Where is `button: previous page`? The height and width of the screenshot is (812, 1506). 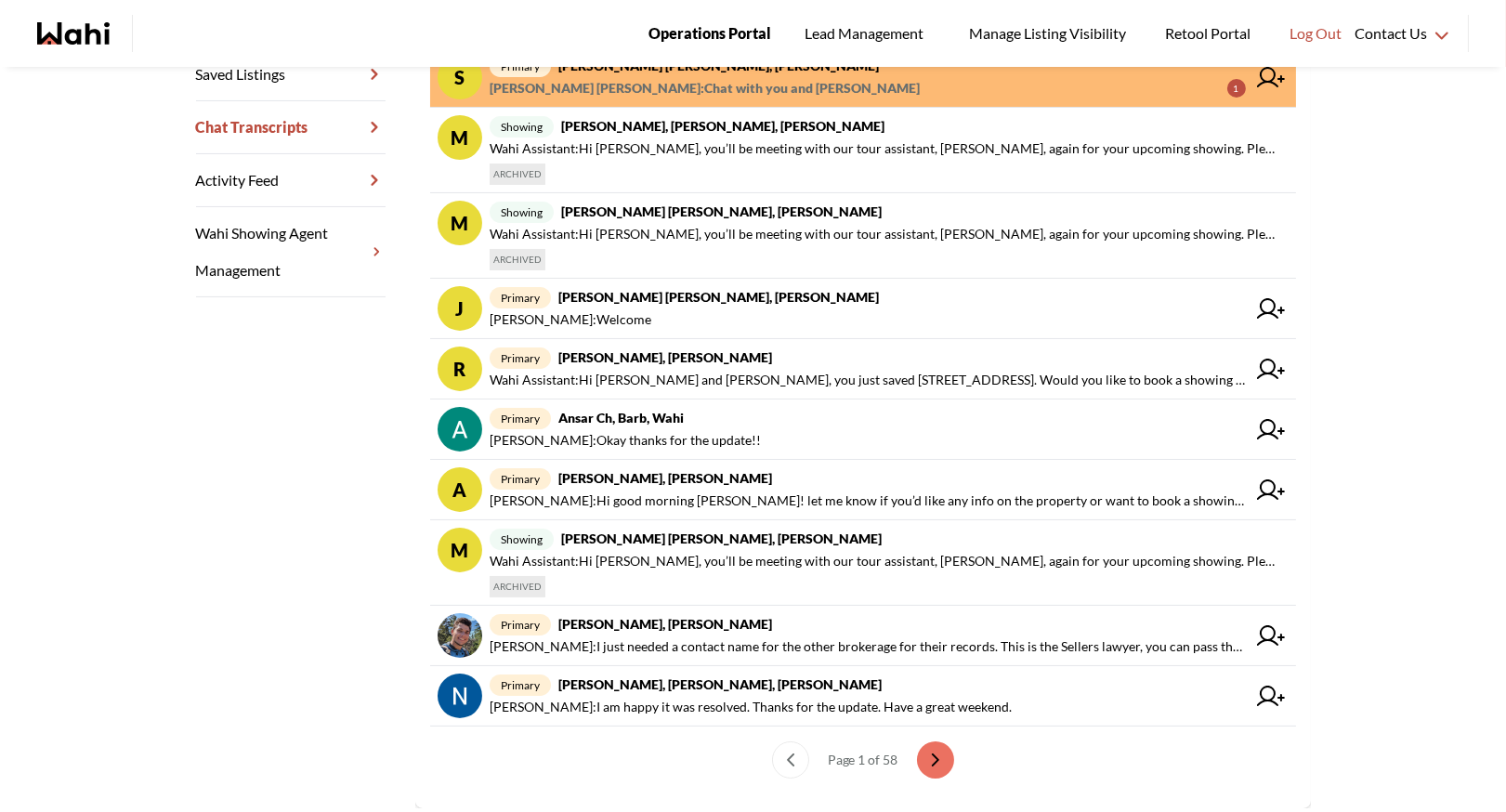
button: previous page is located at coordinates (790, 759).